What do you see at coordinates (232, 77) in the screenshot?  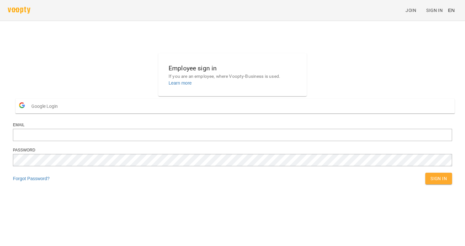 I see `p: If you are an employee, where Voopty-Business is used.` at bounding box center [232, 77].